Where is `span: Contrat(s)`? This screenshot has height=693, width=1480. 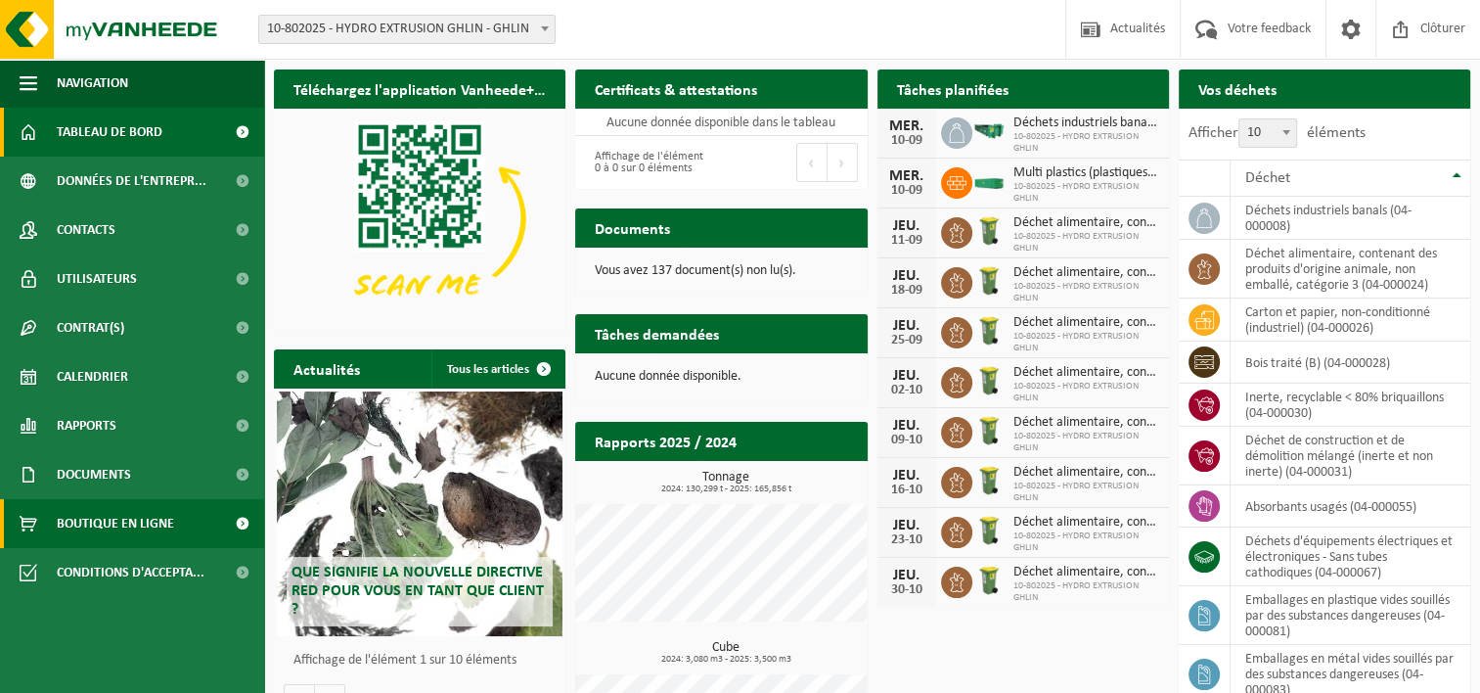 span: Contrat(s) is located at coordinates (90, 328).